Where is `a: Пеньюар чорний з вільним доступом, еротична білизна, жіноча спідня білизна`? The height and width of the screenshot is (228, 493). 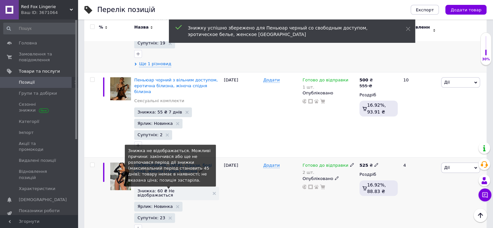 a: Пеньюар чорний з вільним доступом, еротична білизна, жіноча спідня білизна is located at coordinates (176, 86).